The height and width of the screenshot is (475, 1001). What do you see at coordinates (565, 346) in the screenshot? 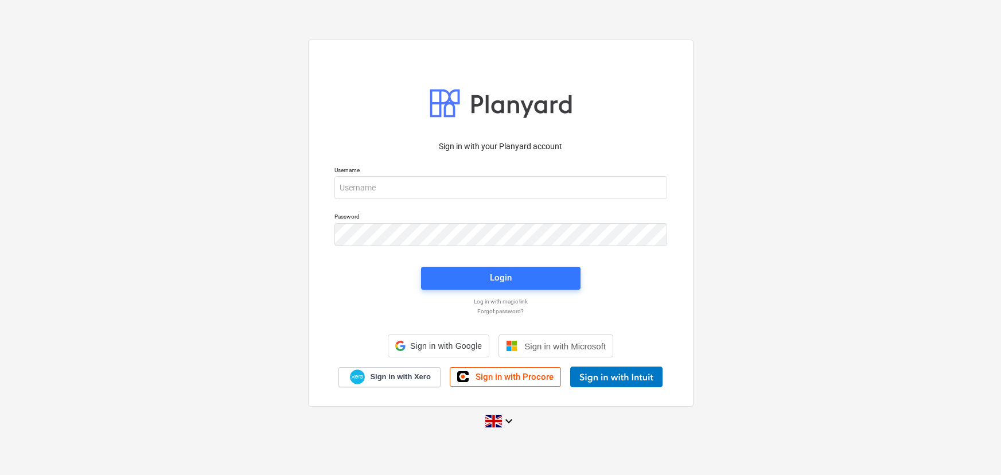
I see `span: Sign in with Microsoft` at bounding box center [565, 346].